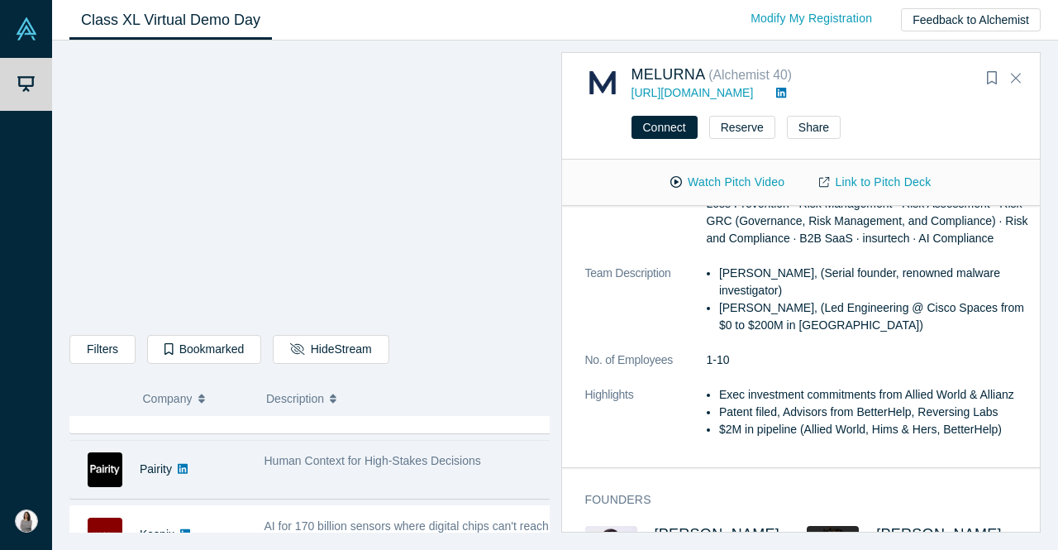 The image size is (1058, 550). What do you see at coordinates (373, 460) in the screenshot?
I see `span: Human Context for High-Stakes Decisions` at bounding box center [373, 460].